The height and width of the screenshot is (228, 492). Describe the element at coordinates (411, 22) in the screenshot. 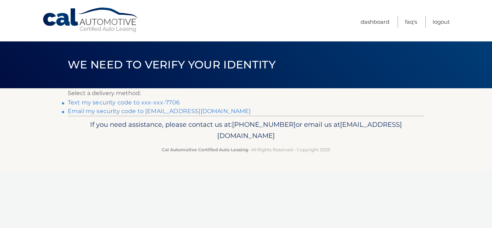

I see `a: FAQ's` at that location.